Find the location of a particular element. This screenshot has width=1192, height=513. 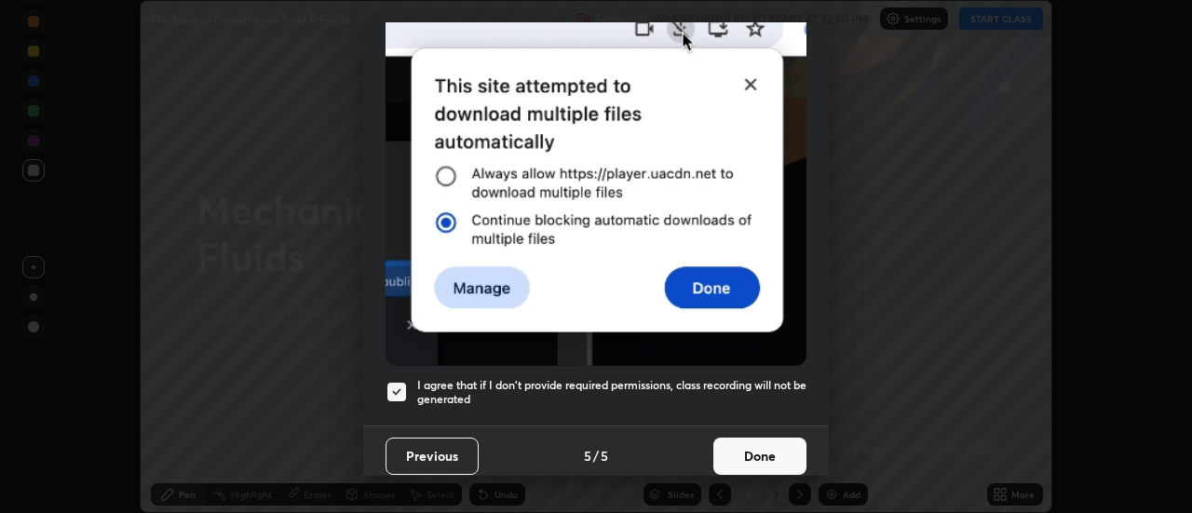

button: Previous is located at coordinates (432, 456).